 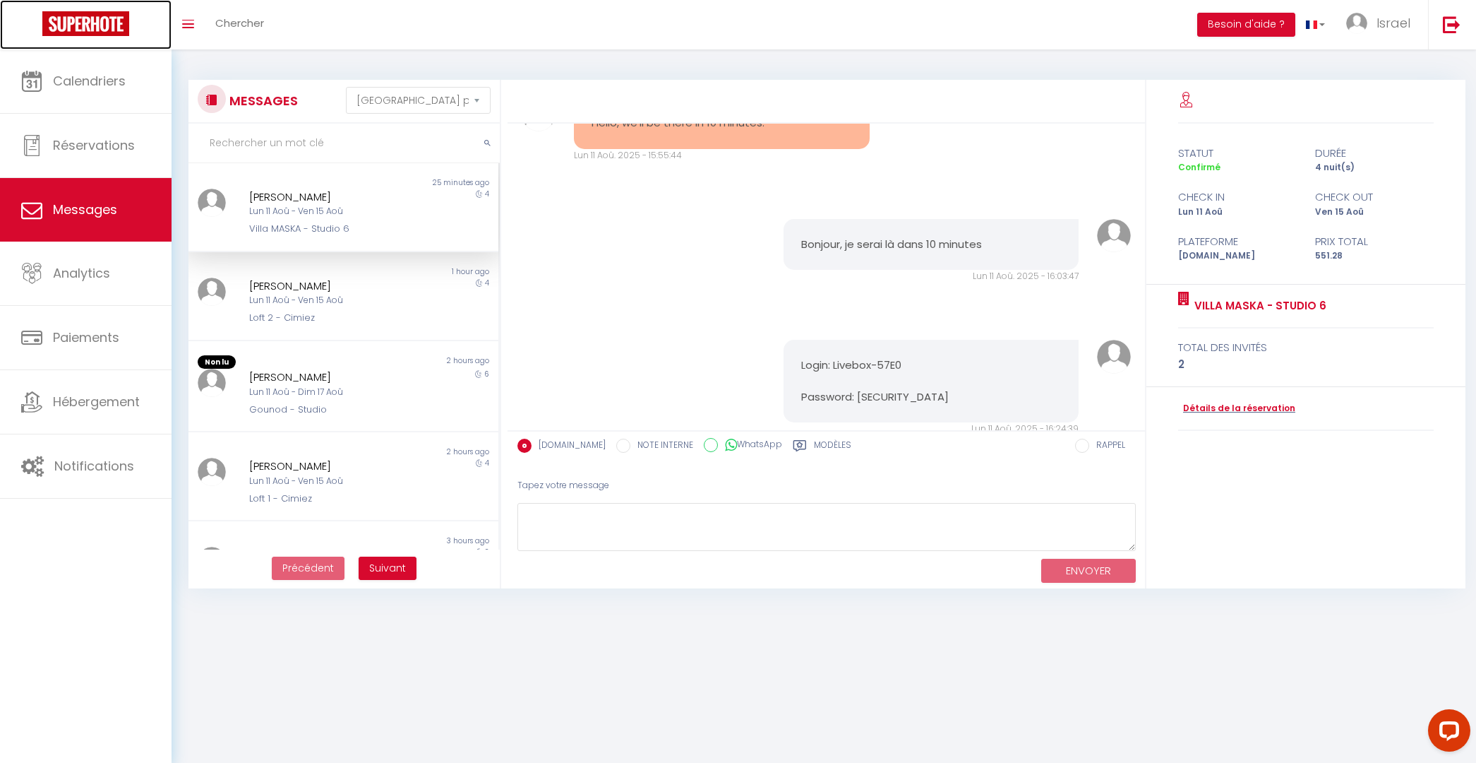 What do you see at coordinates (422, 272) in the screenshot?
I see `div: 1 hour ago` at bounding box center [422, 272].